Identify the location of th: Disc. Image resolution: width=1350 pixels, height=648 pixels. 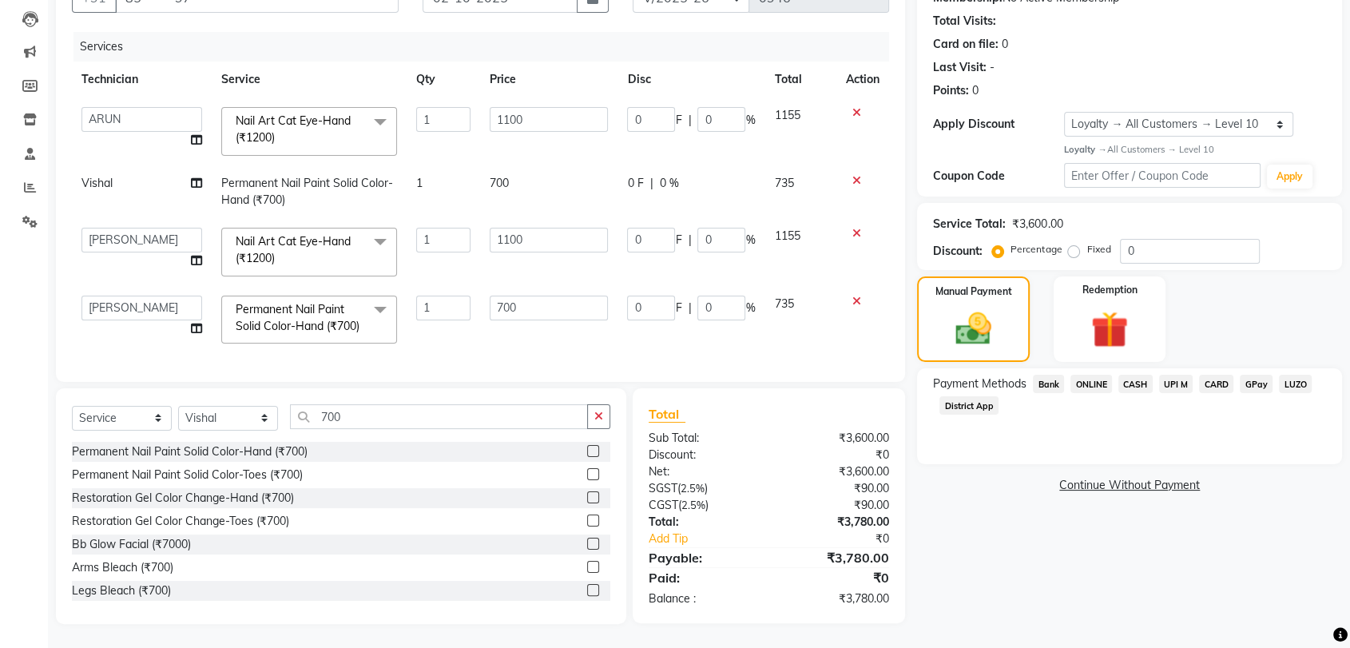
(691, 79).